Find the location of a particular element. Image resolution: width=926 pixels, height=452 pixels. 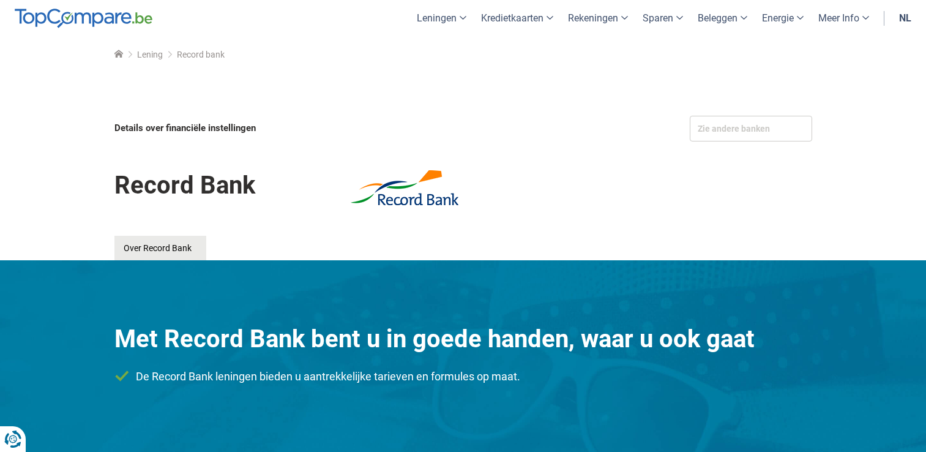

div: Met Record Bank bent u in goede handen, waar u ook gaat is located at coordinates (463, 338).